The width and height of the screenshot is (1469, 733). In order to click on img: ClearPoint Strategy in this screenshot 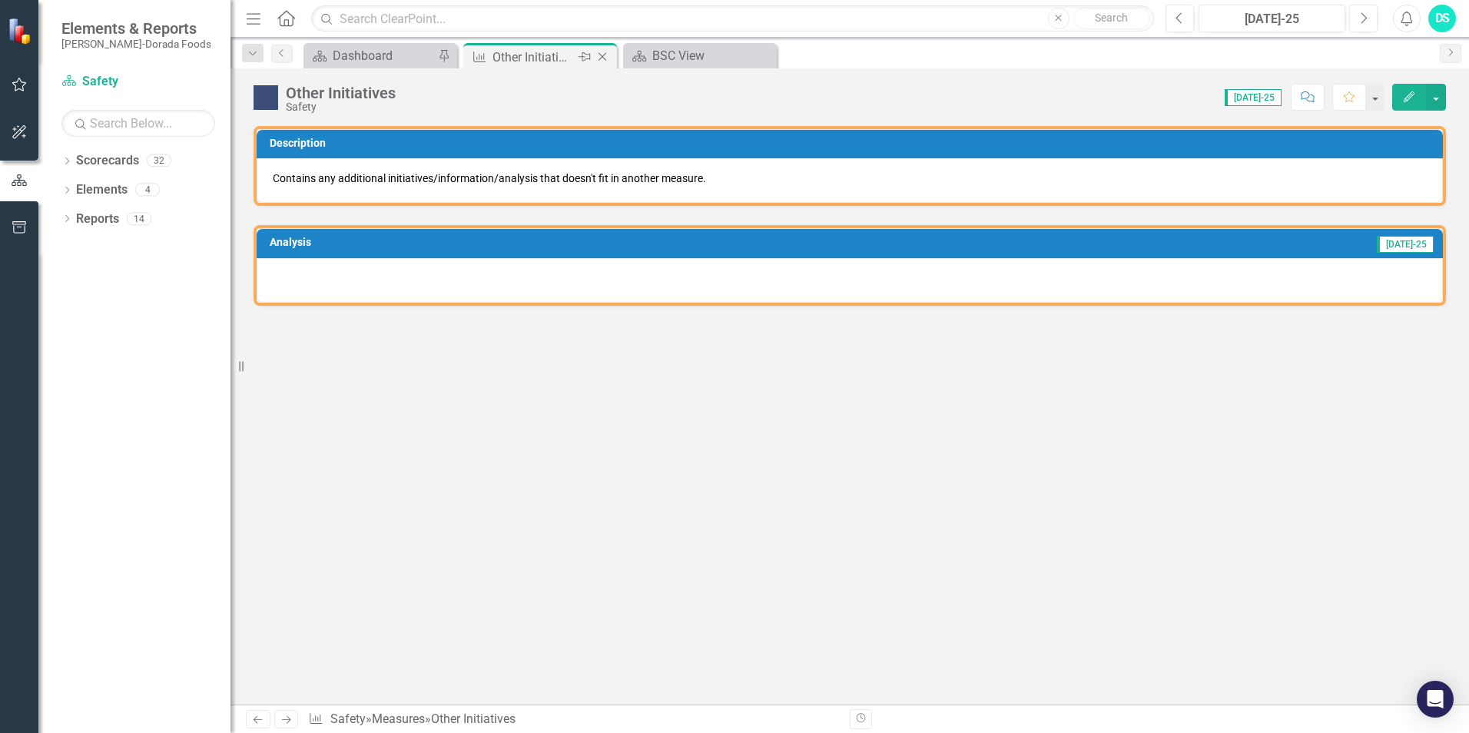, I will do `click(21, 31)`.